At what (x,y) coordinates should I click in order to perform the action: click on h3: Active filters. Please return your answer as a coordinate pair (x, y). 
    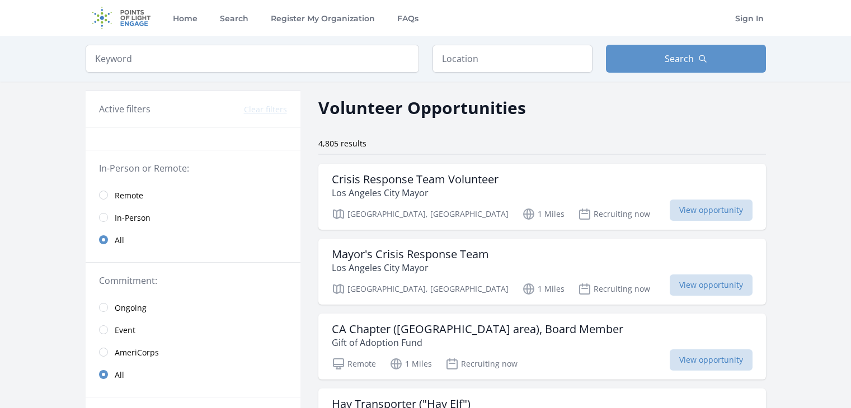
    Looking at the image, I should click on (125, 109).